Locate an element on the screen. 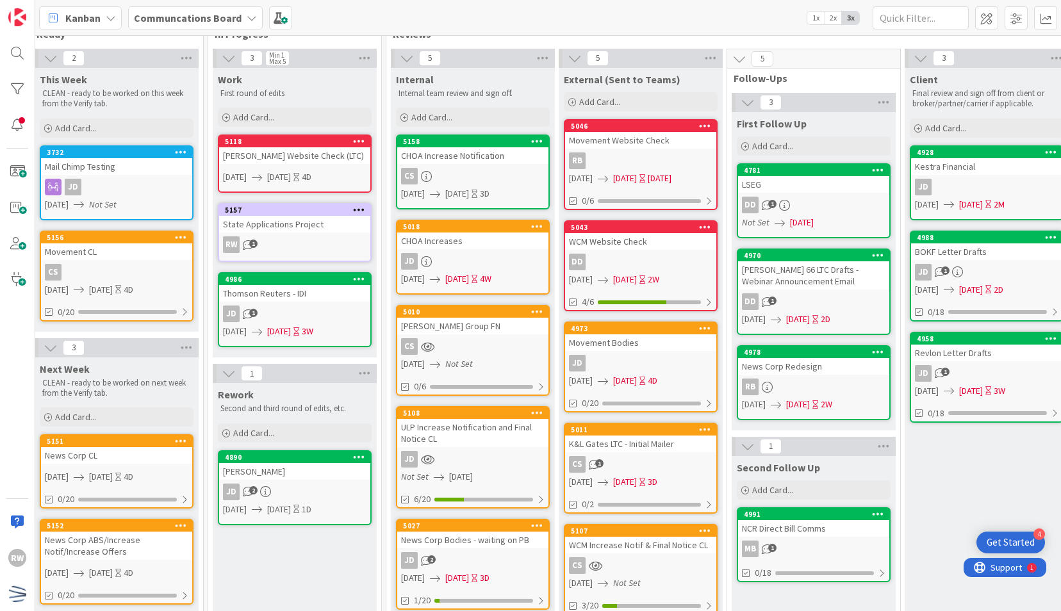  p: Internal team review and sign off. is located at coordinates (473, 94).